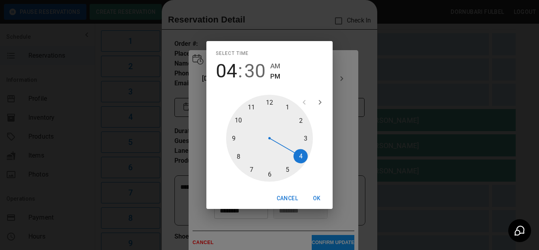  What do you see at coordinates (255, 71) in the screenshot?
I see `span: 30` at bounding box center [255, 71].